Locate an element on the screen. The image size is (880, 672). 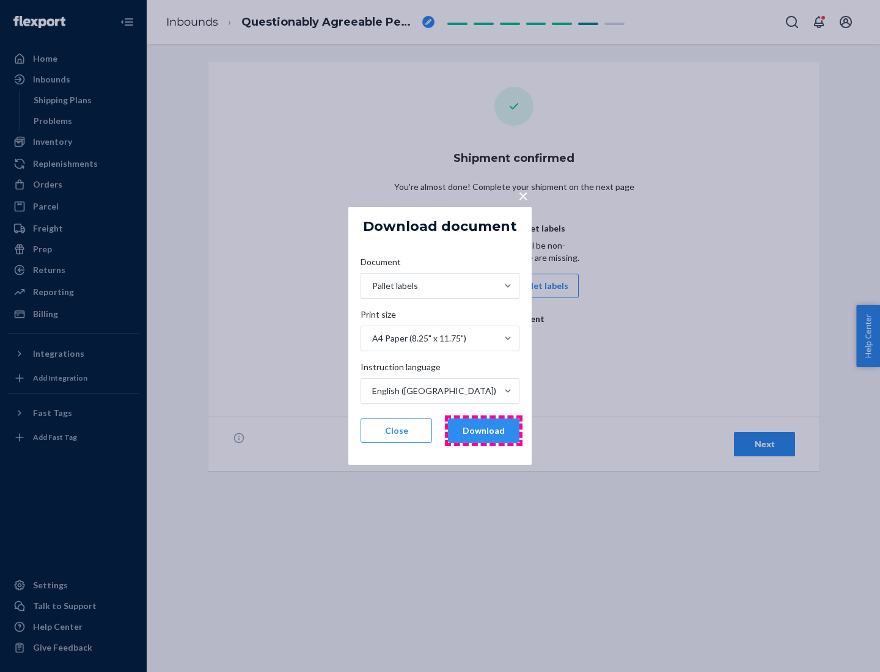
span: Print size is located at coordinates (378, 317).